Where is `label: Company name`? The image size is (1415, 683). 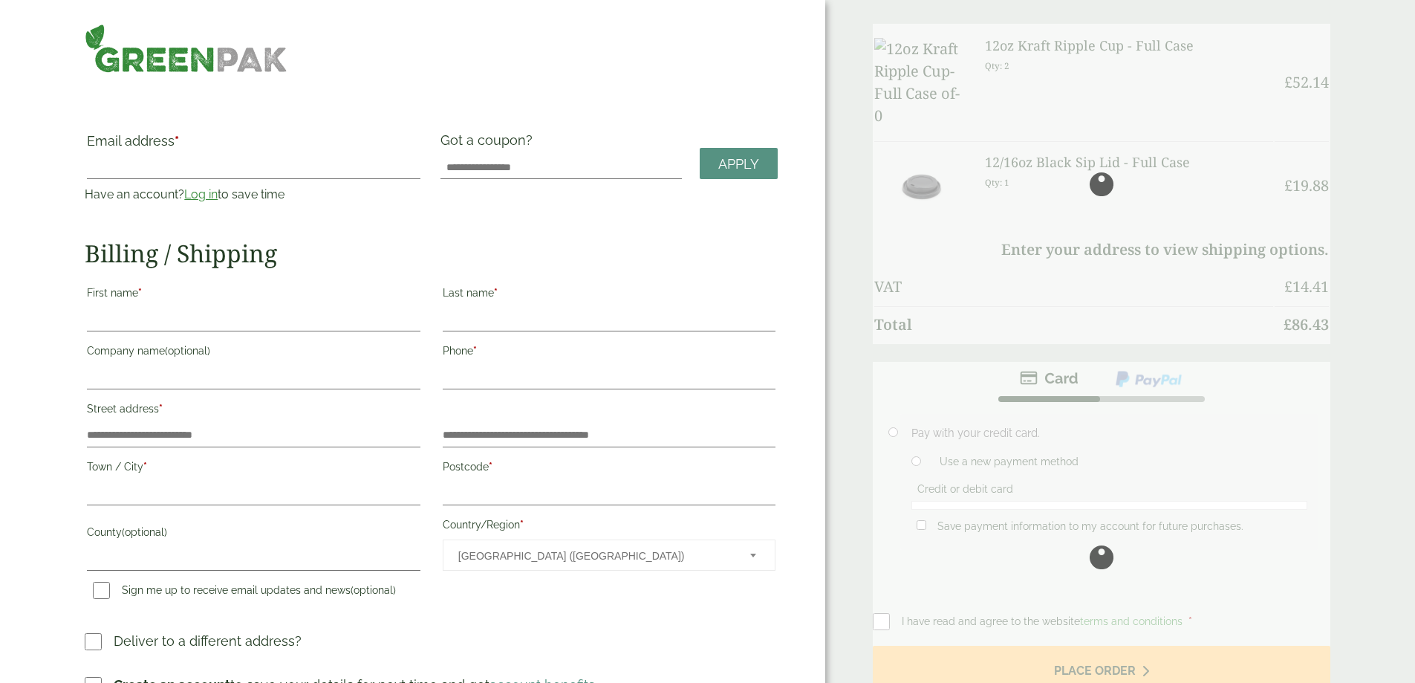 label: Company name is located at coordinates (253, 353).